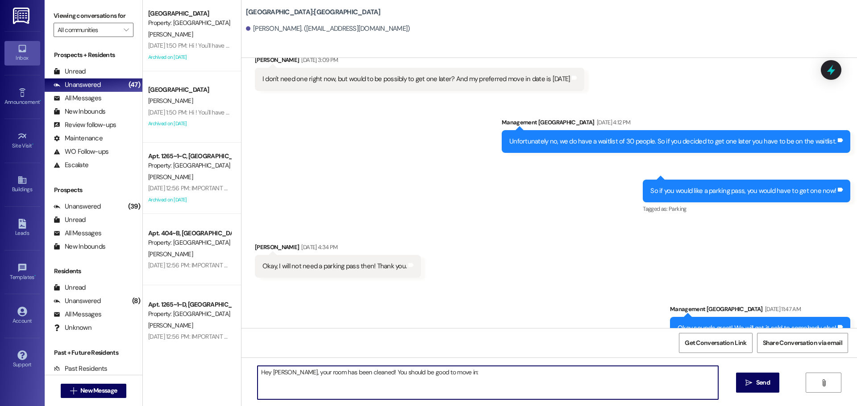 This screenshot has height=406, width=857. Describe the element at coordinates (757, 383) in the screenshot. I see `button: Send` at that location.